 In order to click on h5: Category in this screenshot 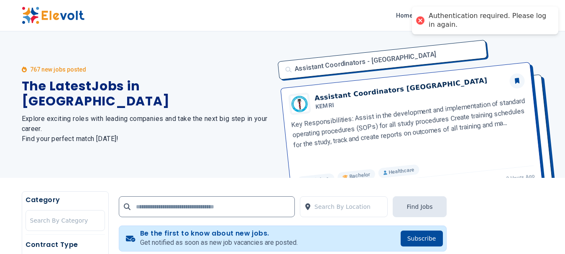, I will do `click(65, 200)`.